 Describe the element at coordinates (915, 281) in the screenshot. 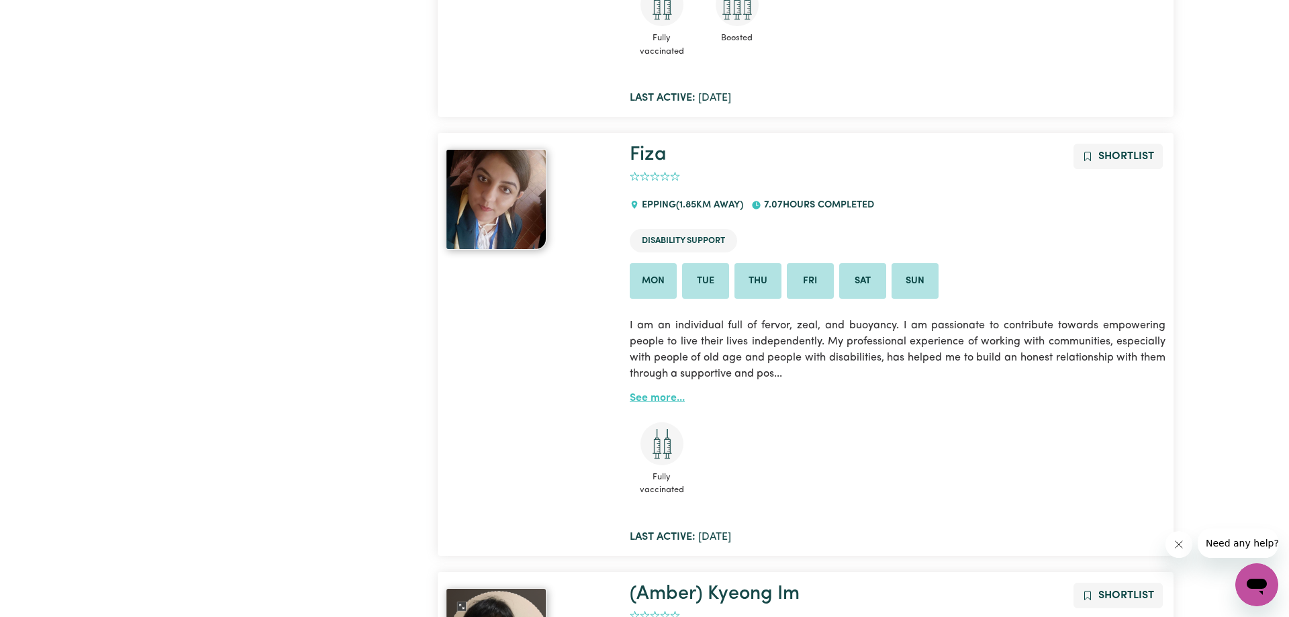

I see `li: Available on Sun` at that location.